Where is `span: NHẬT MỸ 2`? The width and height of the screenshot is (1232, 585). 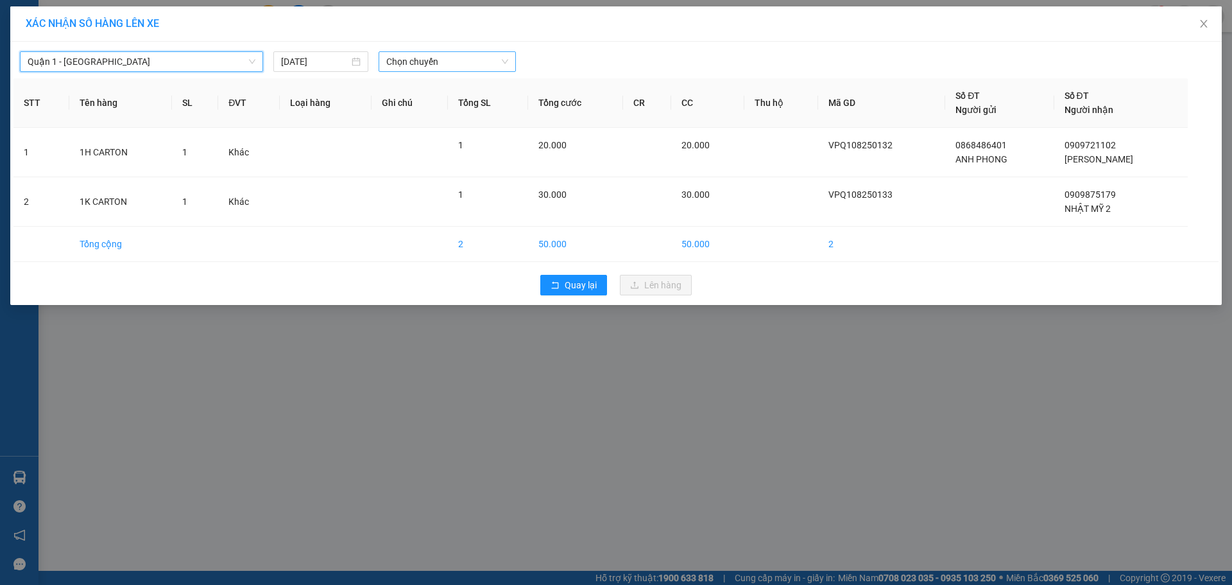
span: NHẬT MỸ 2 is located at coordinates (1088, 209).